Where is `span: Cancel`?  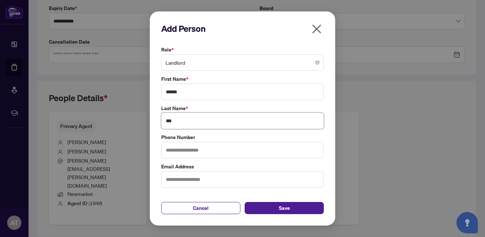
span: Cancel is located at coordinates (201, 208).